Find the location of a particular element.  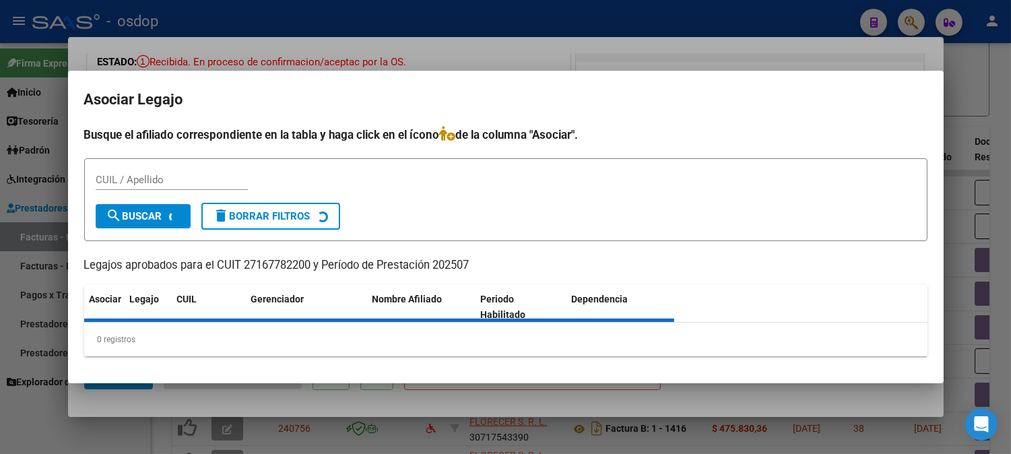

div: Open Intercom Messenger is located at coordinates (981, 424).